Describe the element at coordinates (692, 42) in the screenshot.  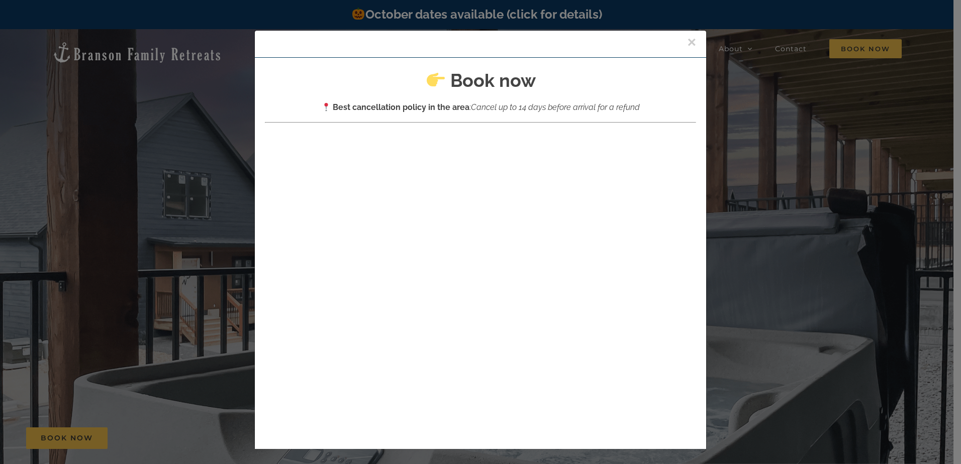
I see `button: Close` at that location.